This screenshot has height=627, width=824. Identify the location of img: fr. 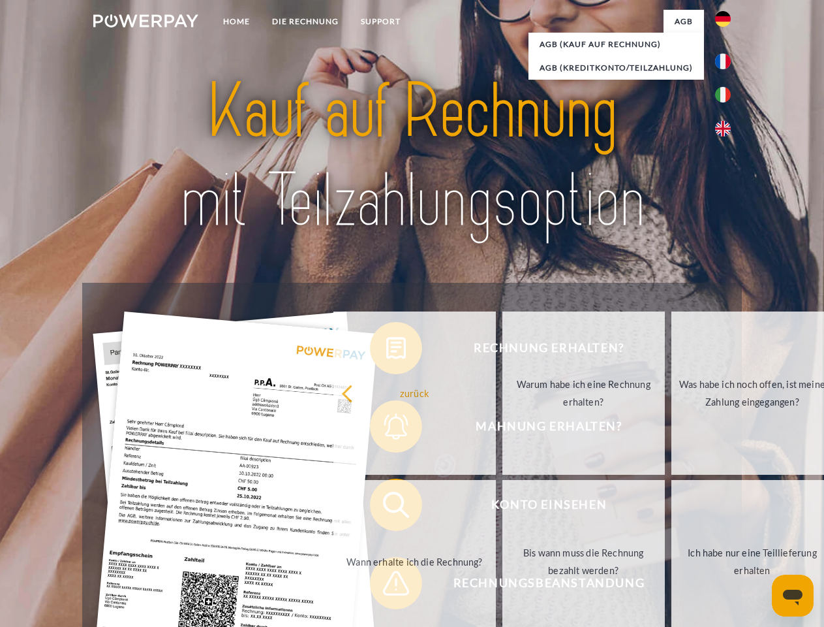
(723, 61).